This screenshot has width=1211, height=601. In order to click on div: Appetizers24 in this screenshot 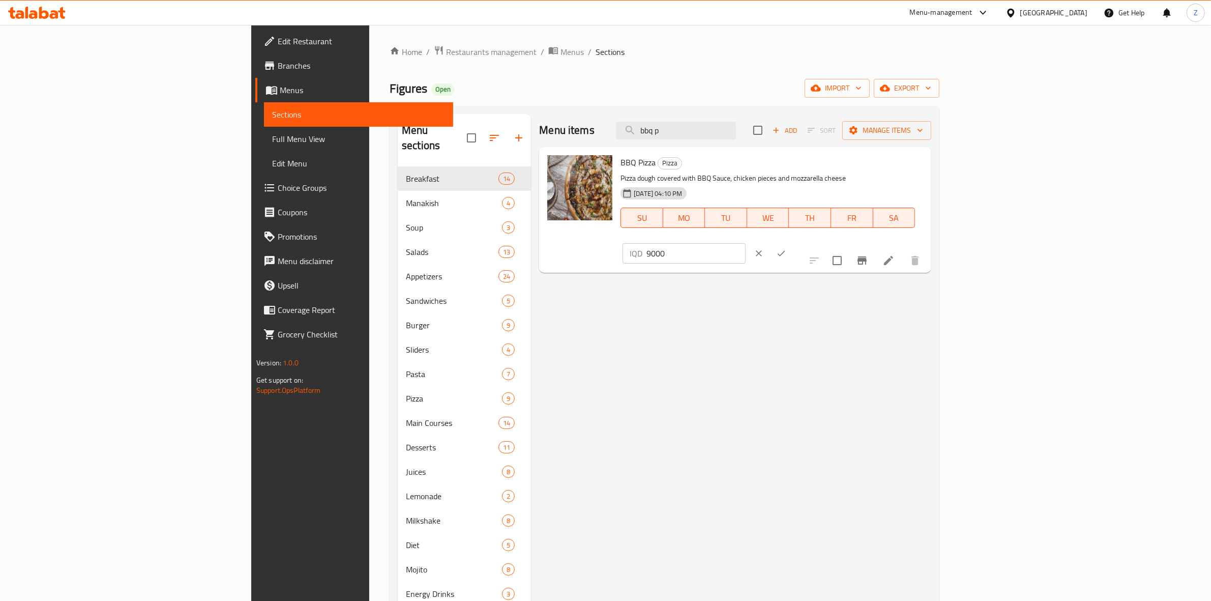, I will do `click(465, 276)`.